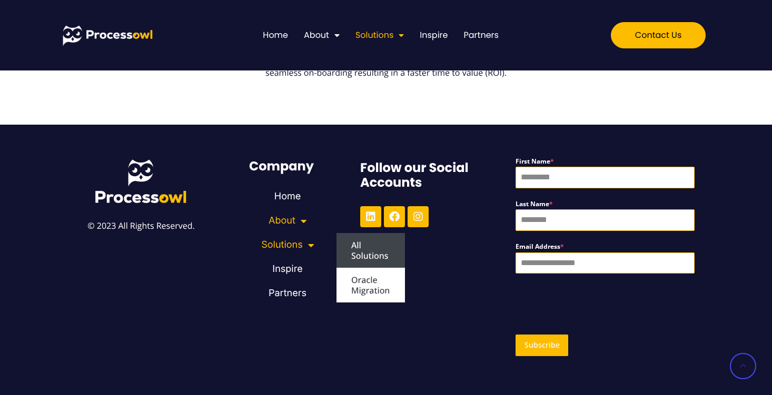  Describe the element at coordinates (371, 251) in the screenshot. I see `a: All Solutions` at that location.